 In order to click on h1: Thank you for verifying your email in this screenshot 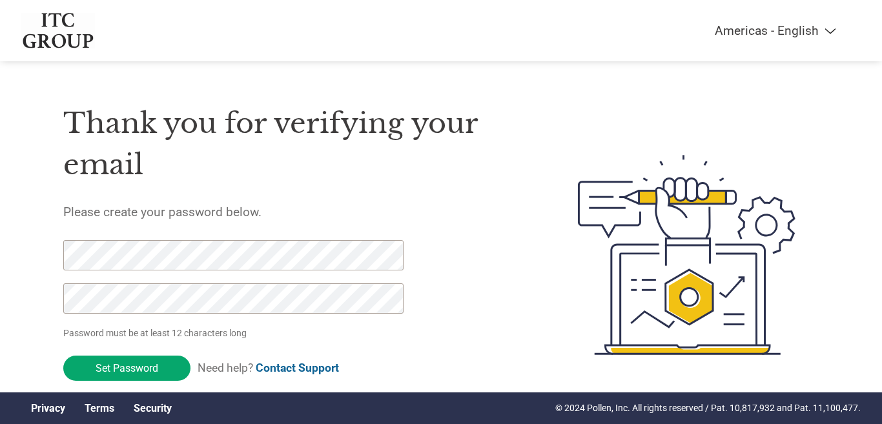, I will do `click(290, 144)`.